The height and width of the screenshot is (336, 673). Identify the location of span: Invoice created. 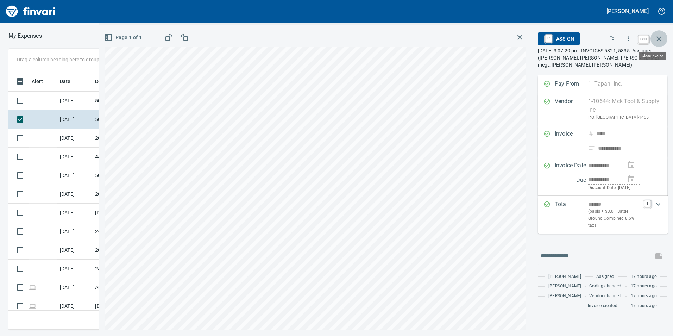
(603, 306).